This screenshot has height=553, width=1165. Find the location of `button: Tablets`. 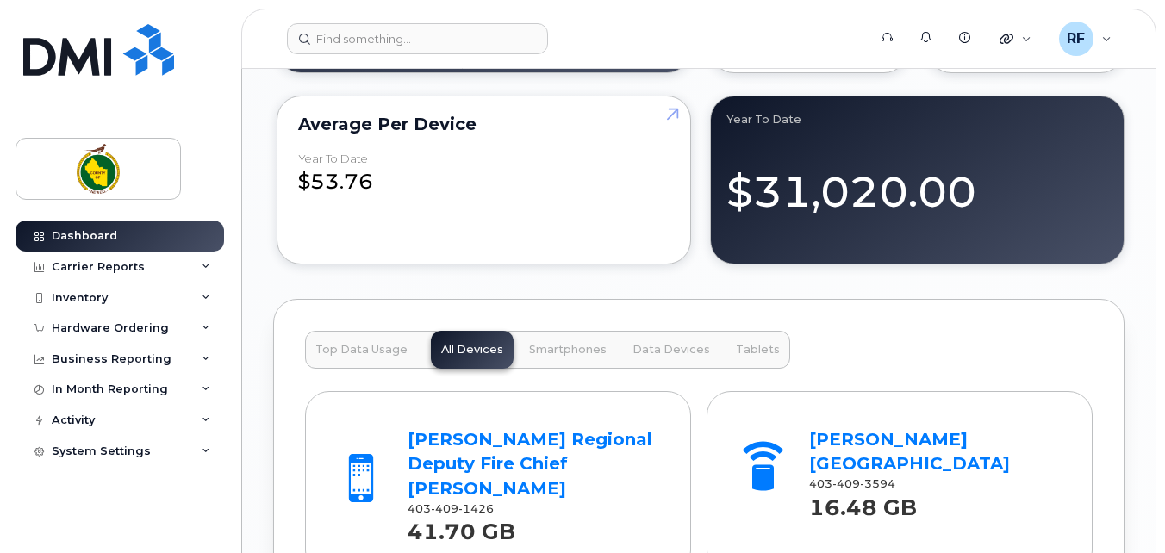

button: Tablets is located at coordinates (757, 350).